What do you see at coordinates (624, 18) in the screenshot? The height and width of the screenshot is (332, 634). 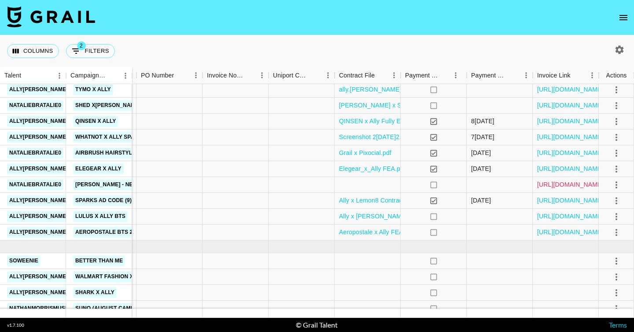 I see `button: open drawer` at bounding box center [624, 18].